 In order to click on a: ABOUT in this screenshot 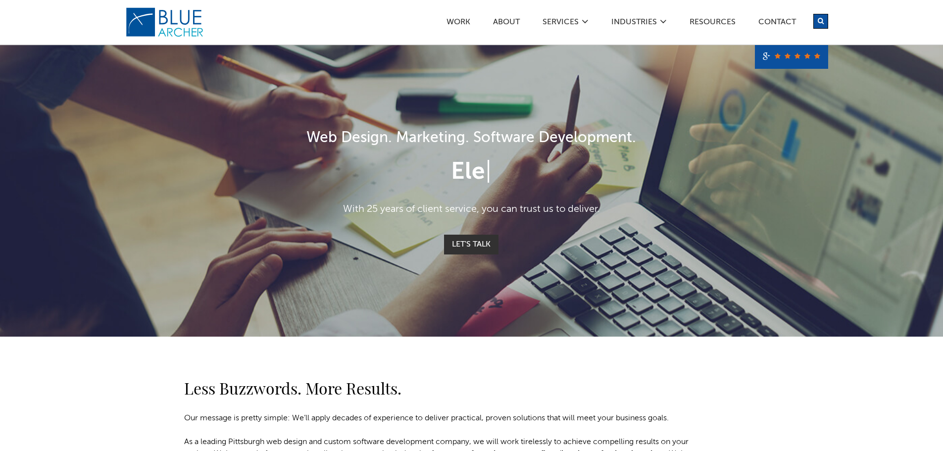, I will do `click(506, 23)`.